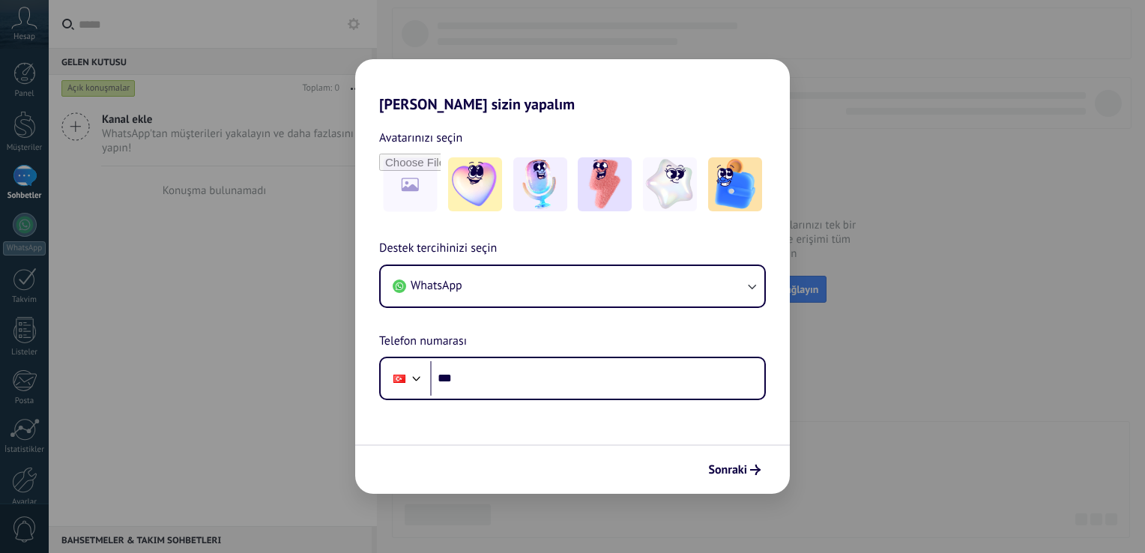  Describe the element at coordinates (475, 184) in the screenshot. I see `img: -1.jpeg` at that location.